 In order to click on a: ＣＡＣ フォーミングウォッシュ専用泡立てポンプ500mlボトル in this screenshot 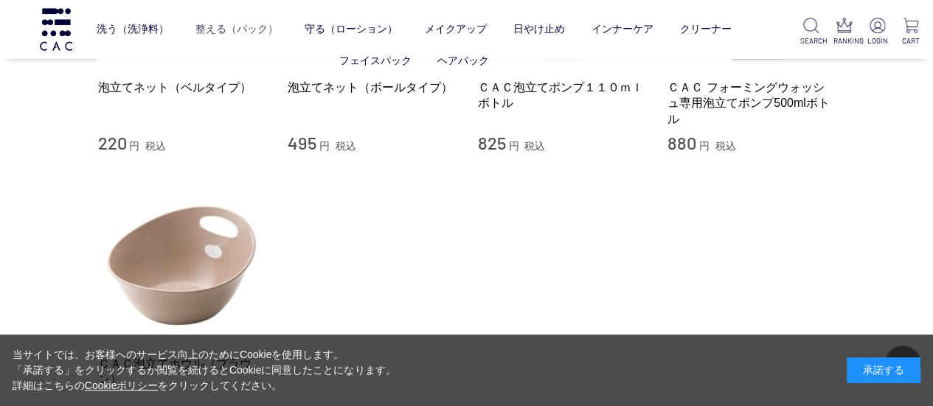, I will do `click(751, 103)`.